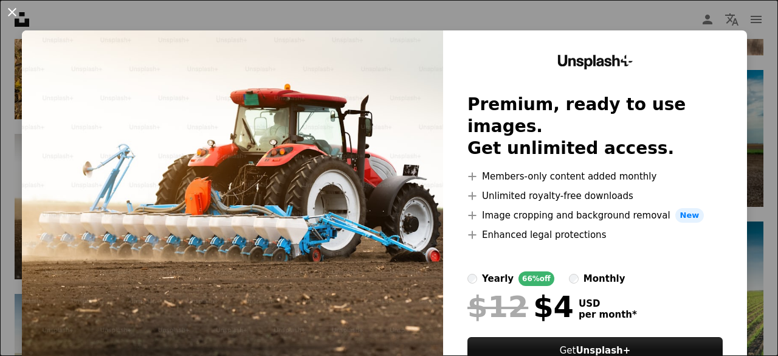 This screenshot has width=778, height=356. Describe the element at coordinates (574, 278) in the screenshot. I see `input: monthly` at that location.